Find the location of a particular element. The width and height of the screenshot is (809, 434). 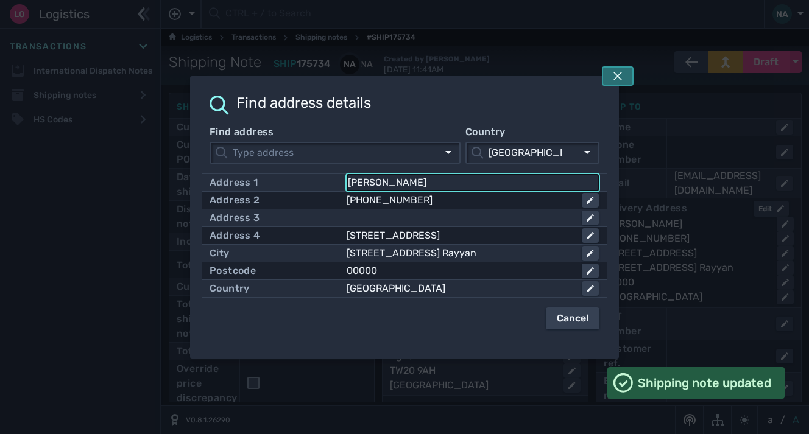

button: Cancel is located at coordinates (573, 319).